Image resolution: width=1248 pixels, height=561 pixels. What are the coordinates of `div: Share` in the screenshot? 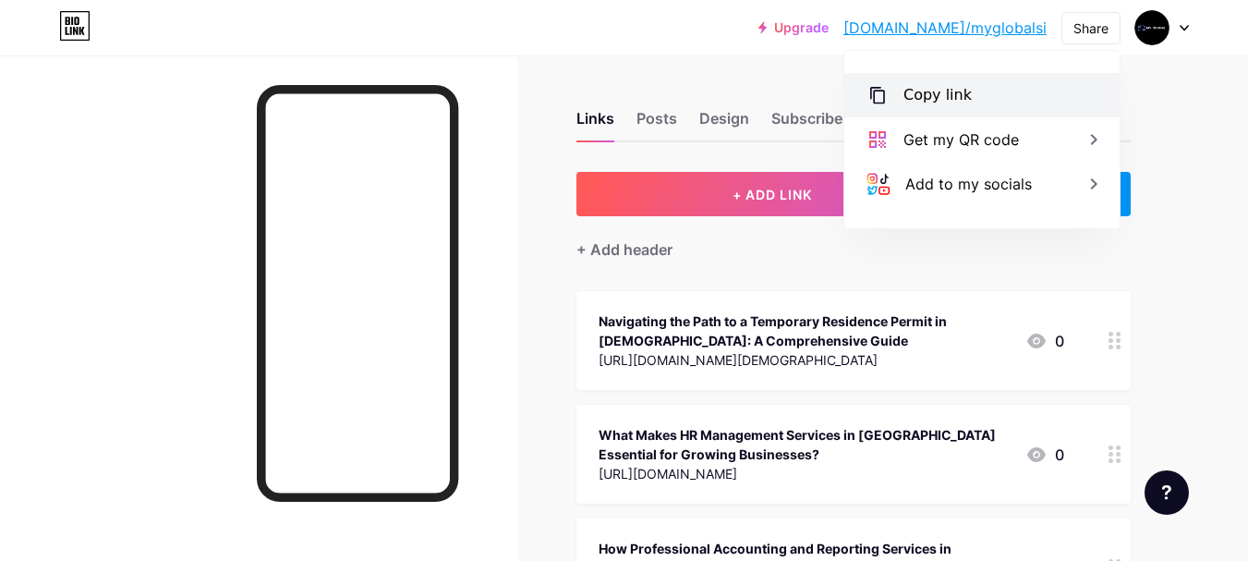 It's located at (1091, 28).